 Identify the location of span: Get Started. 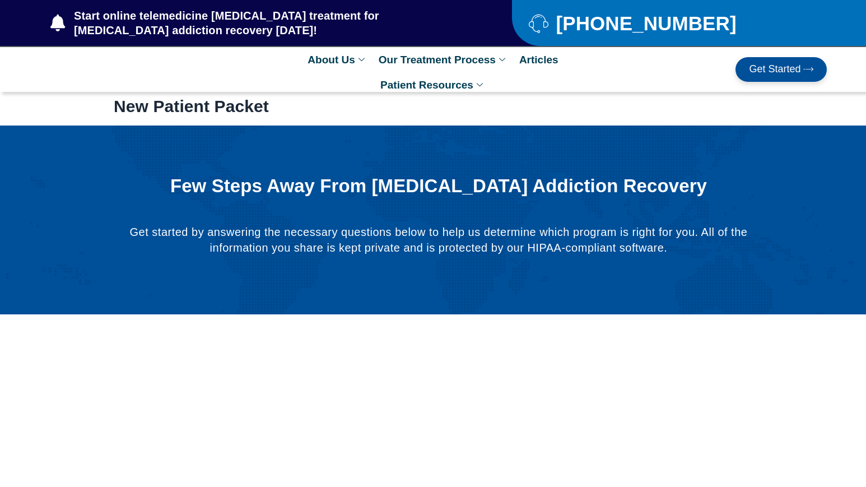
(774, 69).